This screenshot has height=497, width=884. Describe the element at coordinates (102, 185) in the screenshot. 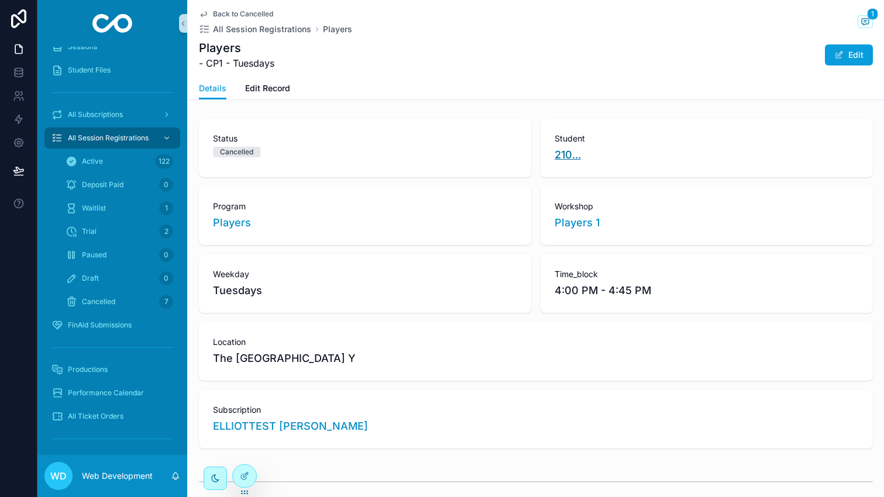

I see `span: Deposit Paid` at that location.